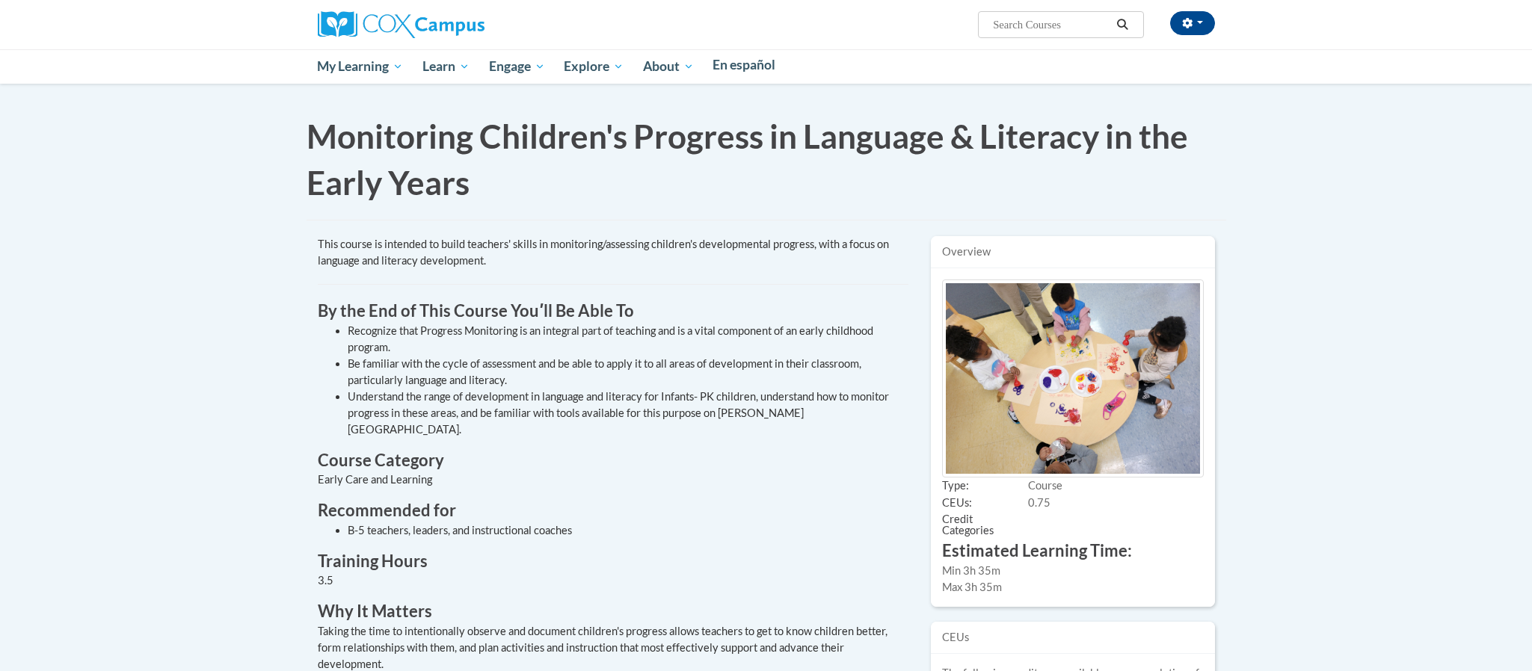 This screenshot has width=1532, height=671. What do you see at coordinates (1122, 25) in the screenshot?
I see `button: Search` at bounding box center [1122, 25].